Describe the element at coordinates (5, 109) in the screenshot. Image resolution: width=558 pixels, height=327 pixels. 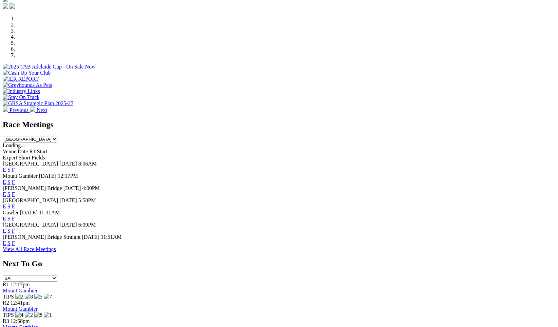
I see `img: chevron-left-pager-white.svg` at that location.